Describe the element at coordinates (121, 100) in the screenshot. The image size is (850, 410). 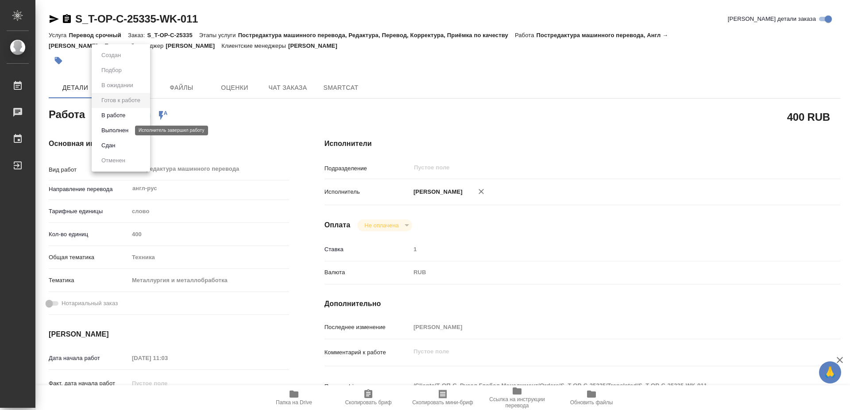
I see `button: Готов к работе` at that location.